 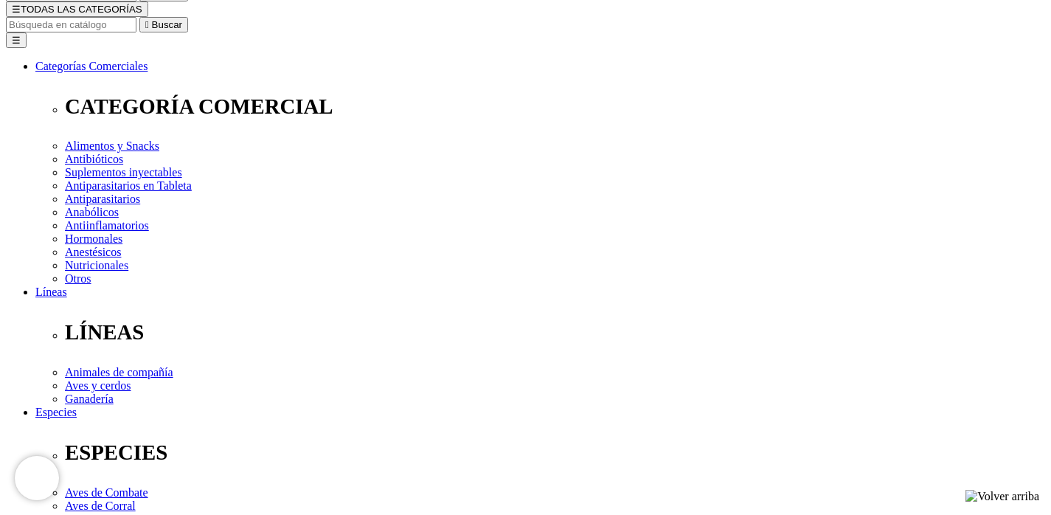 I want to click on input: Buscar, so click(x=71, y=24).